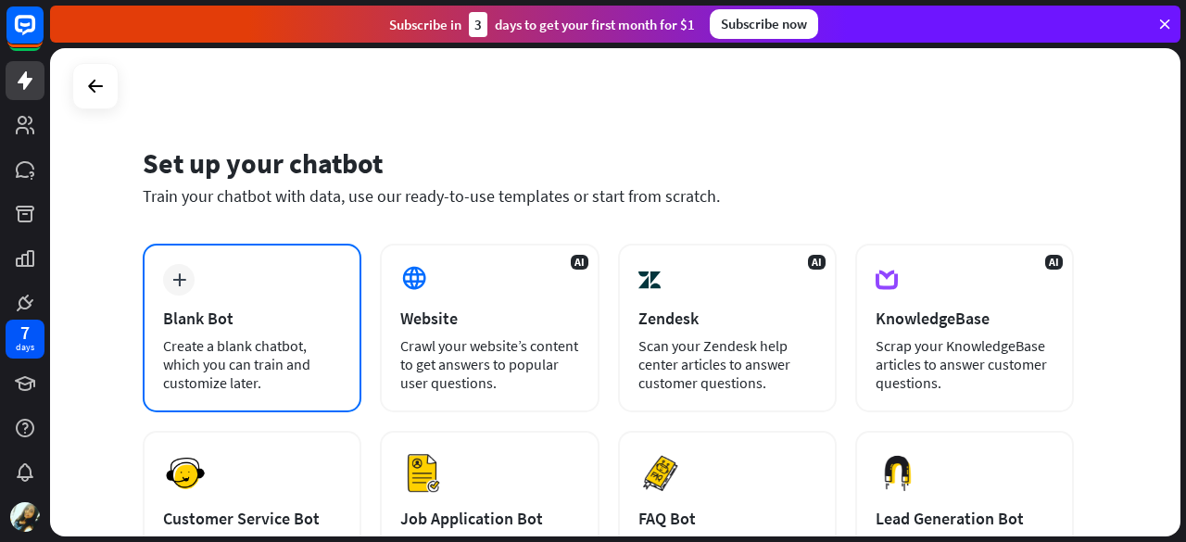 The height and width of the screenshot is (542, 1186). What do you see at coordinates (965, 318) in the screenshot?
I see `div: KnowledgeBase` at bounding box center [965, 318].